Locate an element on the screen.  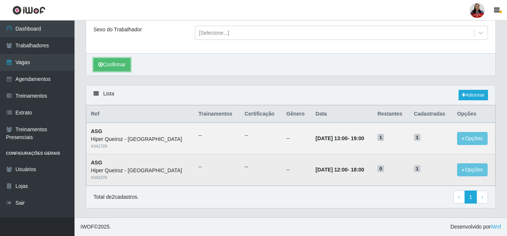
th: Ref is located at coordinates (140, 114).